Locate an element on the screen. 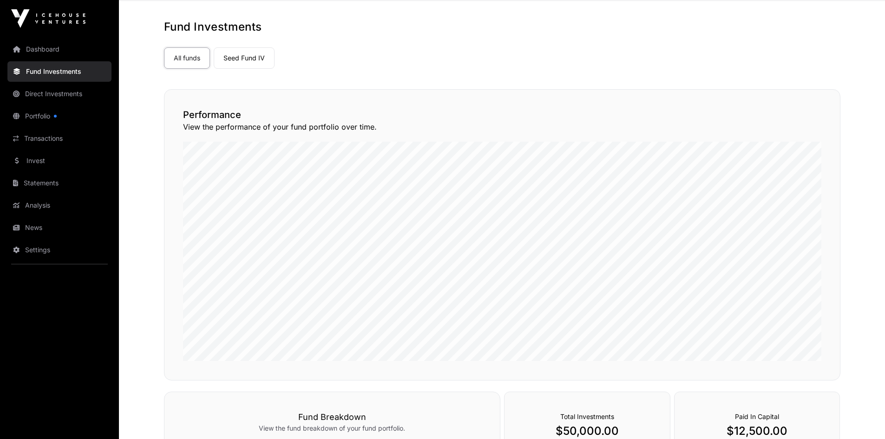 Image resolution: width=885 pixels, height=439 pixels. img: Icehouse Ventures Logo is located at coordinates (48, 19).